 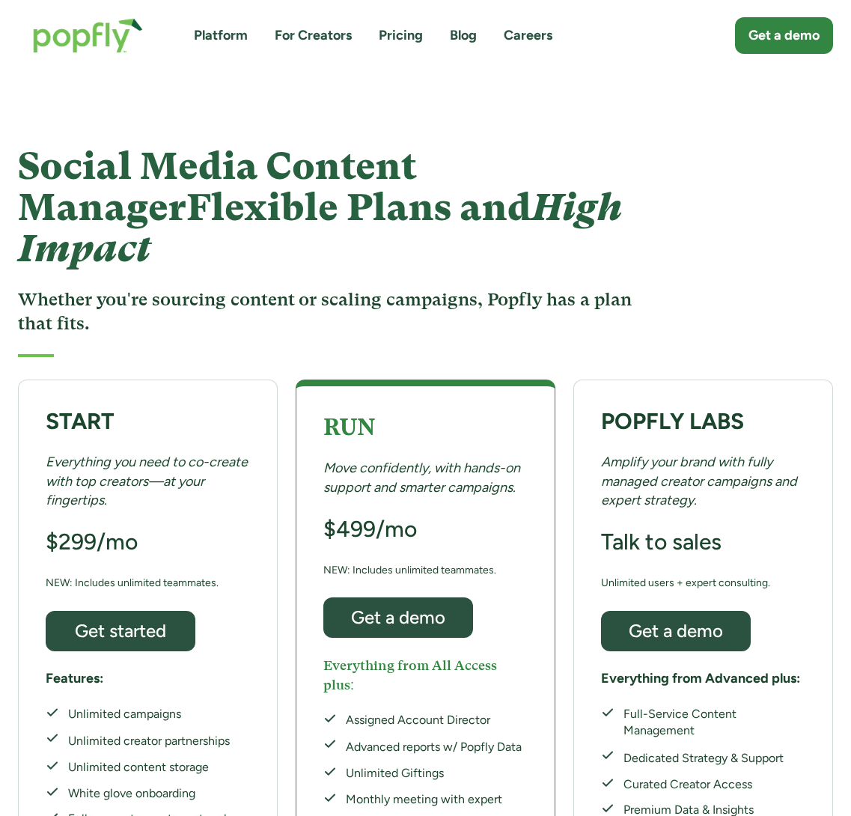 What do you see at coordinates (313, 35) in the screenshot?
I see `a: For Creators` at bounding box center [313, 35].